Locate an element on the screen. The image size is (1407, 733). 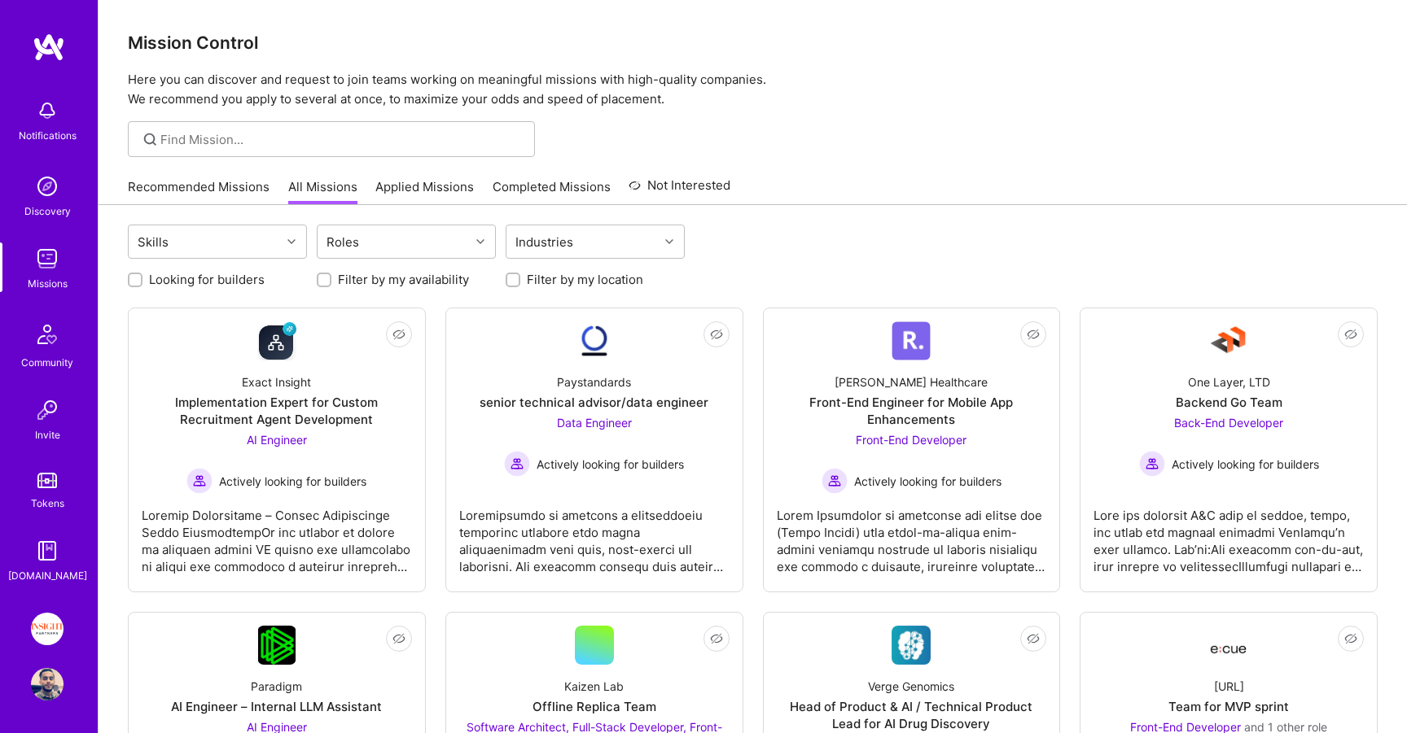
label: Filter by my availability is located at coordinates (403, 279).